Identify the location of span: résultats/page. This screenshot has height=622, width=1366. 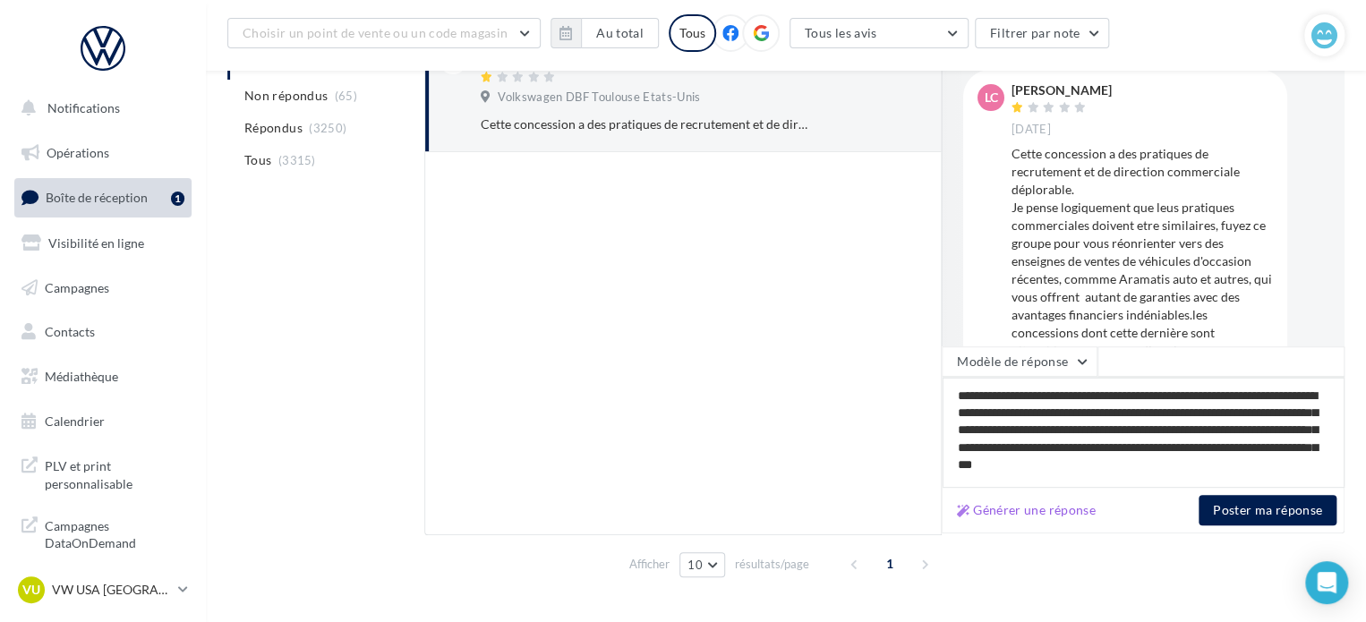
(772, 564).